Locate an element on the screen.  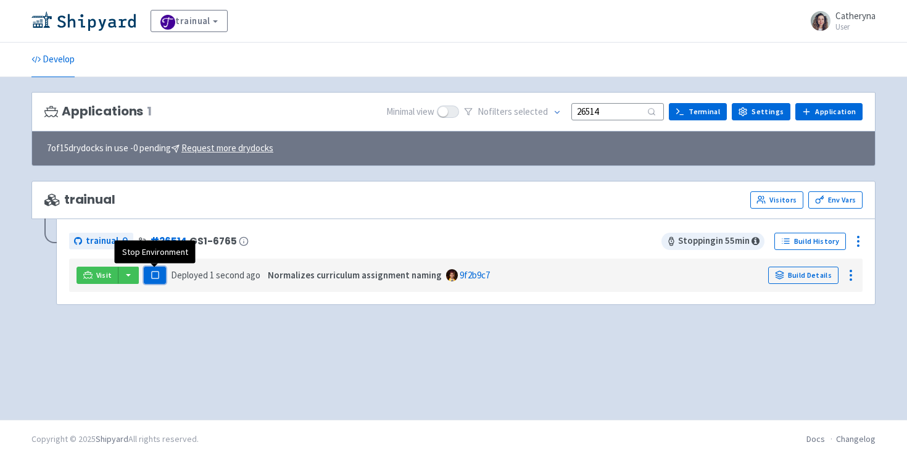
a: Settings is located at coordinates (761, 112).